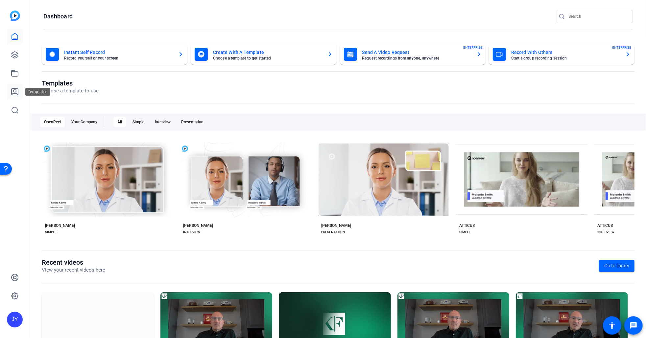 This screenshot has height=338, width=646. What do you see at coordinates (633, 325) in the screenshot?
I see `mat-icon: message` at bounding box center [633, 325].